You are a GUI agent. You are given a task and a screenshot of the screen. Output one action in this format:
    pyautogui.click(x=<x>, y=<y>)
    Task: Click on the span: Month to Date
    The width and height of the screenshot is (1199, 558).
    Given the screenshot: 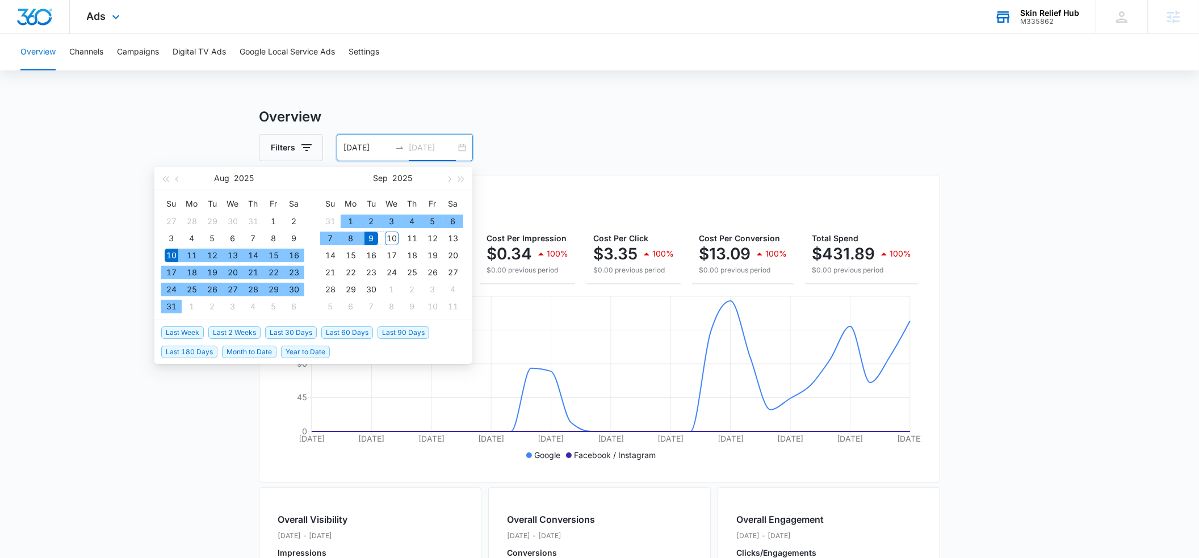 What is the action you would take?
    pyautogui.click(x=249, y=352)
    